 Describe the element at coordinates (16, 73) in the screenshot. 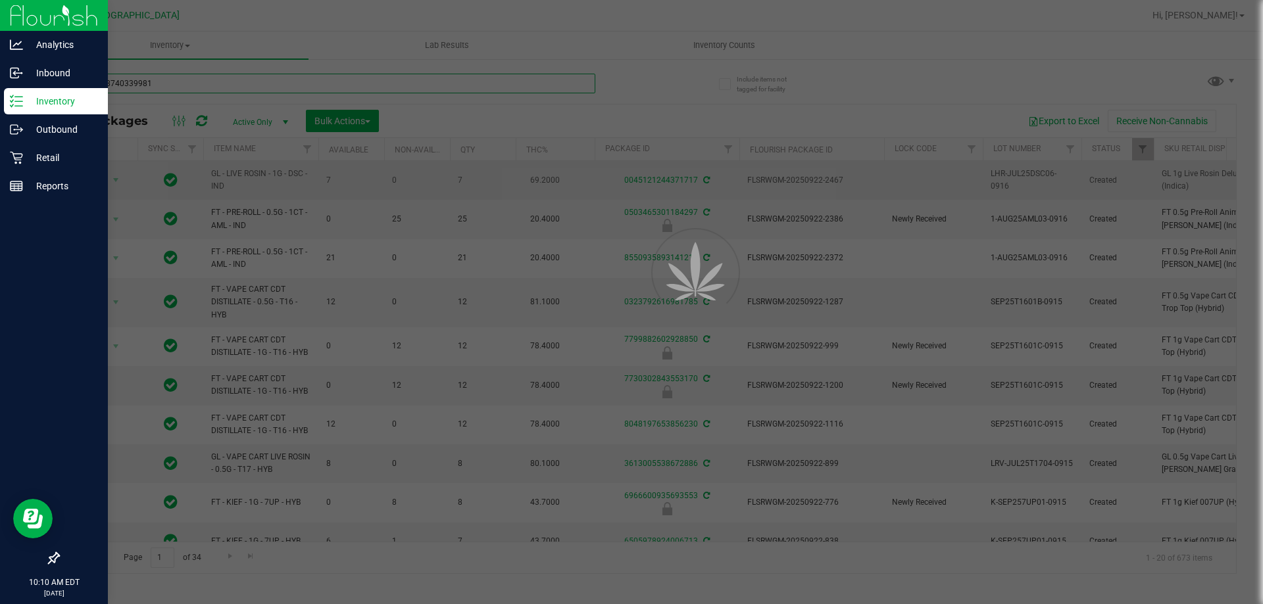

I see `inline-svg: Inbound` at that location.